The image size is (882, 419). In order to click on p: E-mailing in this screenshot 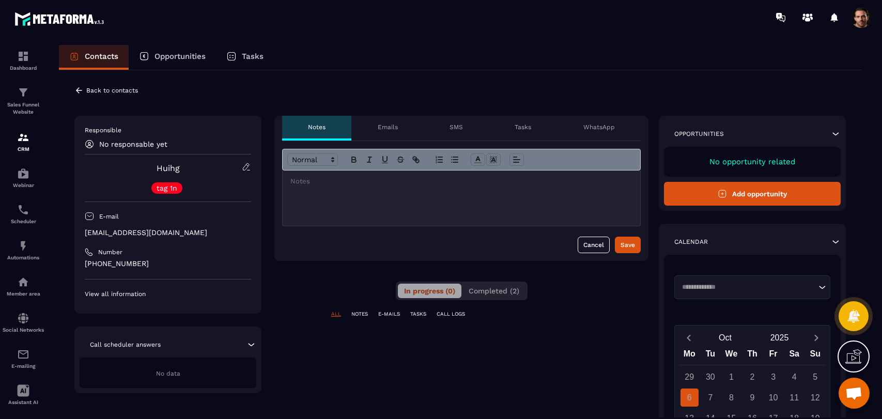, I will do `click(23, 366)`.